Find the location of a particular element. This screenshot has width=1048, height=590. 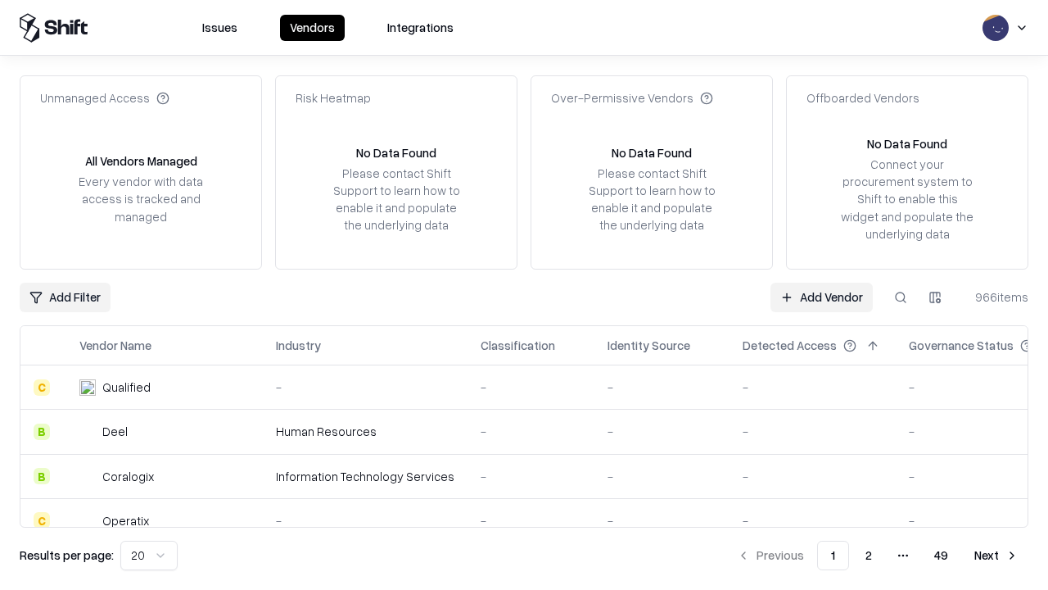

div: Classification is located at coordinates (517, 345).